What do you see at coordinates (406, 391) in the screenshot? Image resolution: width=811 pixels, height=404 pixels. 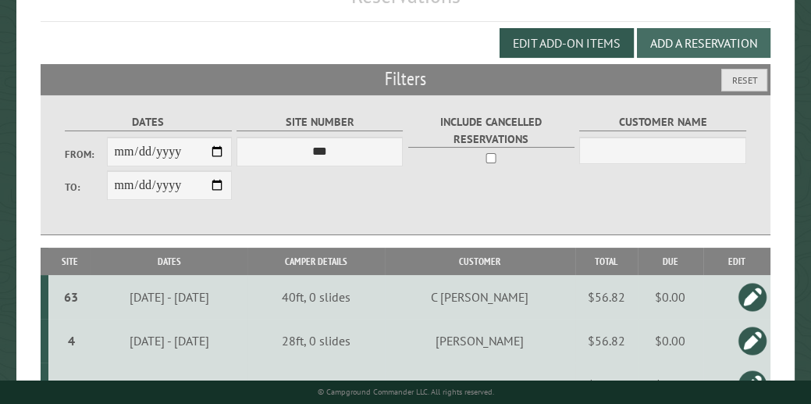 I see `small: © Campground Commander LLC. All rights reserved.` at bounding box center [406, 391].